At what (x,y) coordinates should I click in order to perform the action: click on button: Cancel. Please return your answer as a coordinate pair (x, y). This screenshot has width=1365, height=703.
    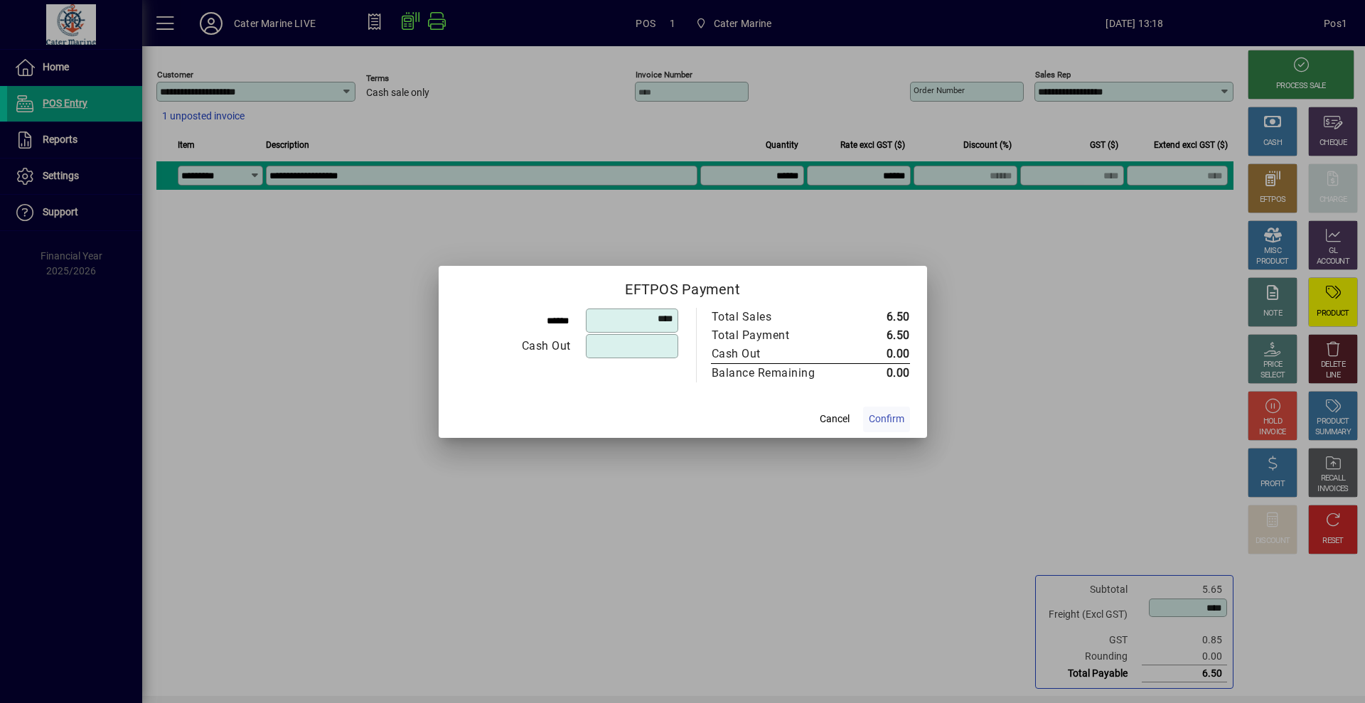
    Looking at the image, I should click on (835, 419).